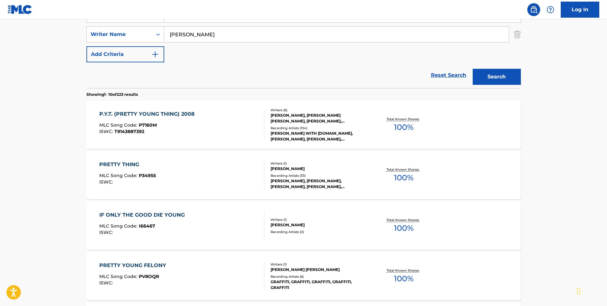 The image size is (607, 306). I want to click on span: T9143887392, so click(129, 131).